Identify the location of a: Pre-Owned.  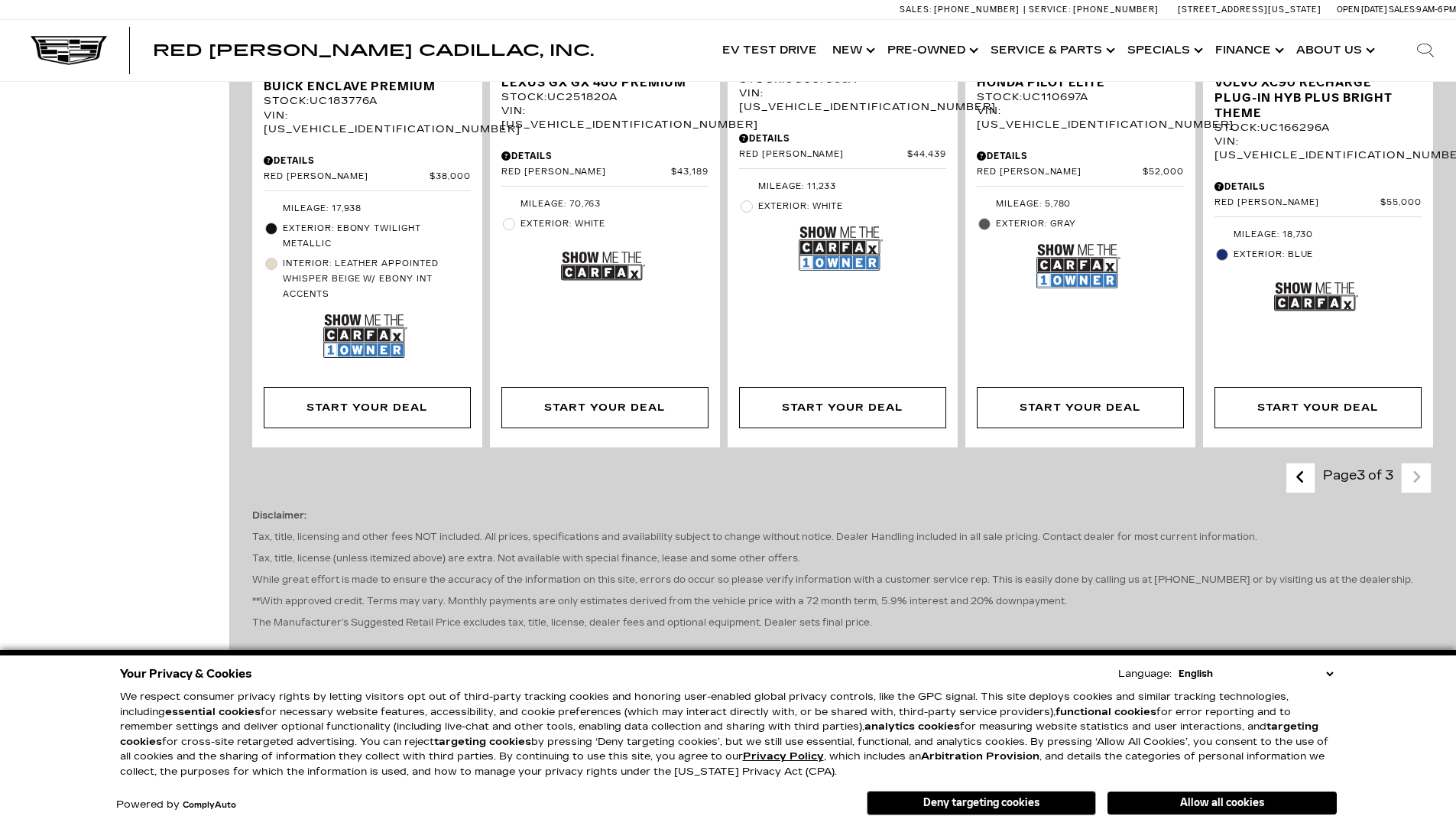
(930, 50).